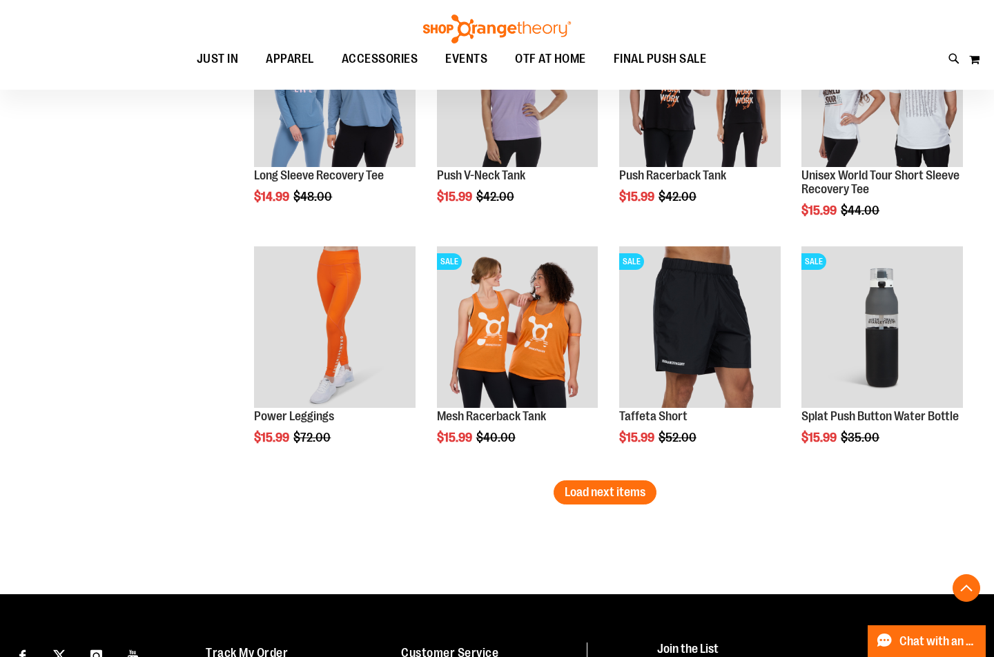 The width and height of the screenshot is (994, 657). Describe the element at coordinates (518, 327) in the screenshot. I see `img: Product image for Mesh Racerback Tank` at that location.